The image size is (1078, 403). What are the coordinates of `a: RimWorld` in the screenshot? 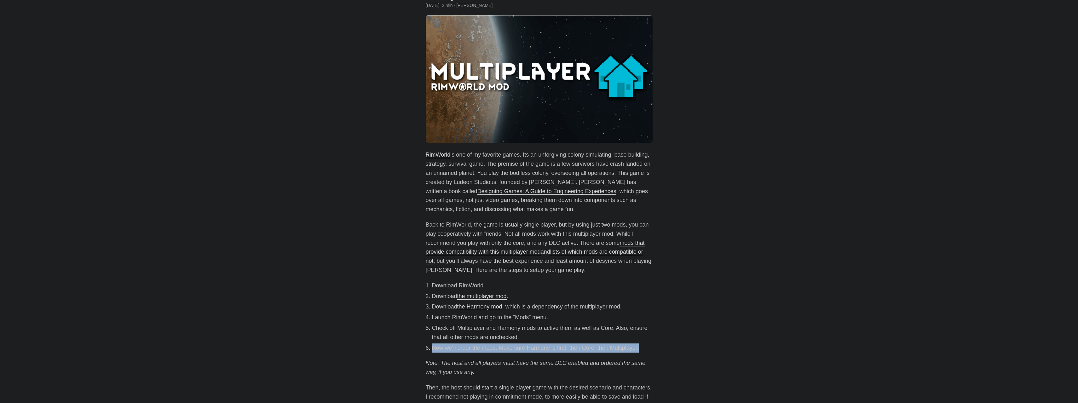 It's located at (438, 155).